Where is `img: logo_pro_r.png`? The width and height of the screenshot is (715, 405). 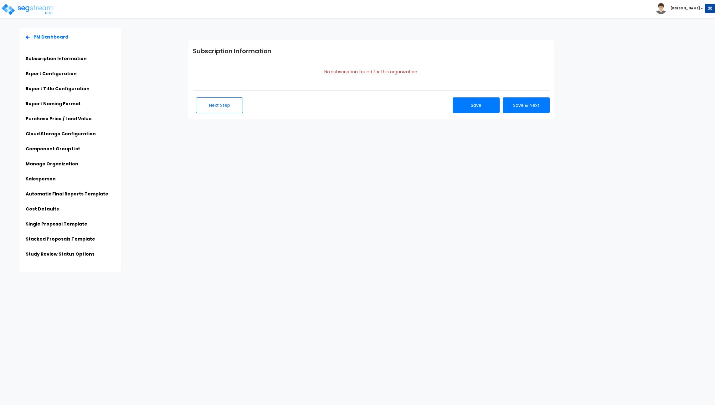 img: logo_pro_r.png is located at coordinates (28, 9).